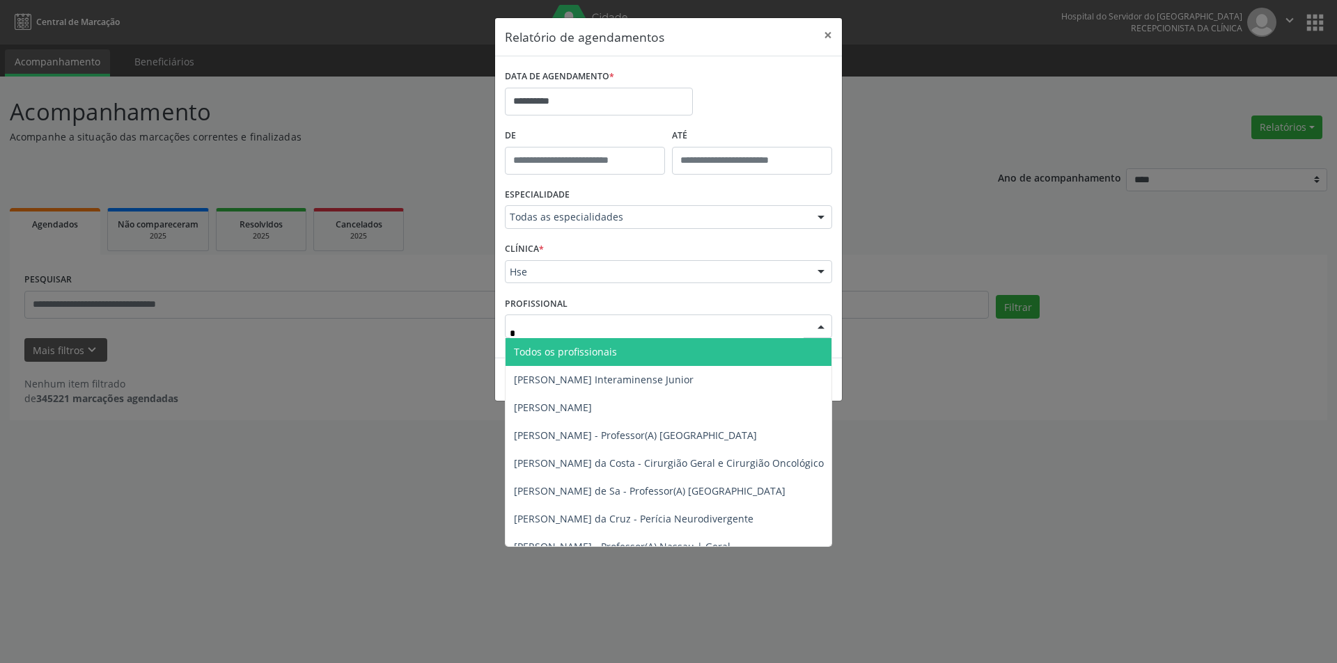 Image resolution: width=1337 pixels, height=663 pixels. Describe the element at coordinates (585, 136) in the screenshot. I see `label: De` at that location.